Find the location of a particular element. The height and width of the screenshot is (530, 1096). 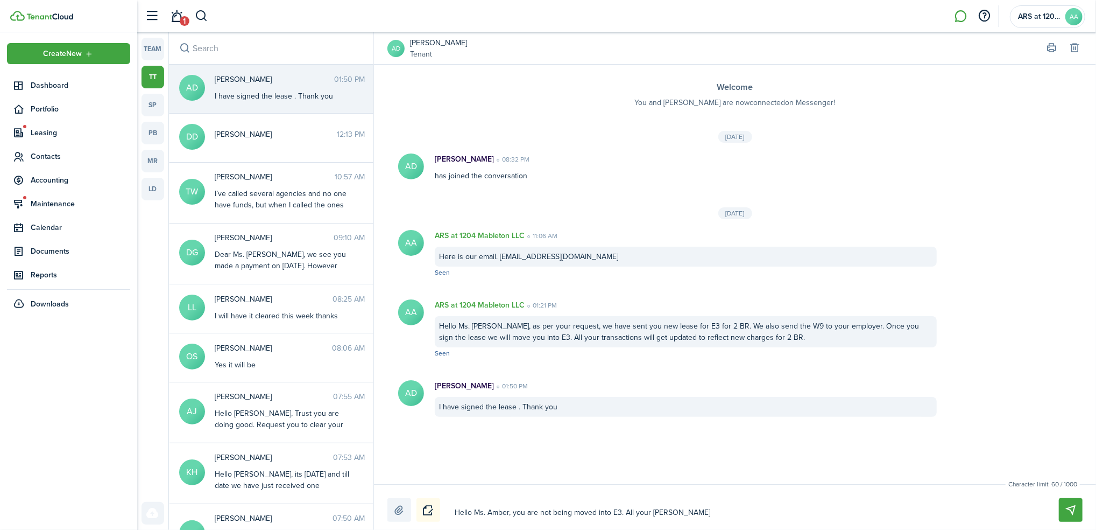

a: mr is located at coordinates (153, 161).